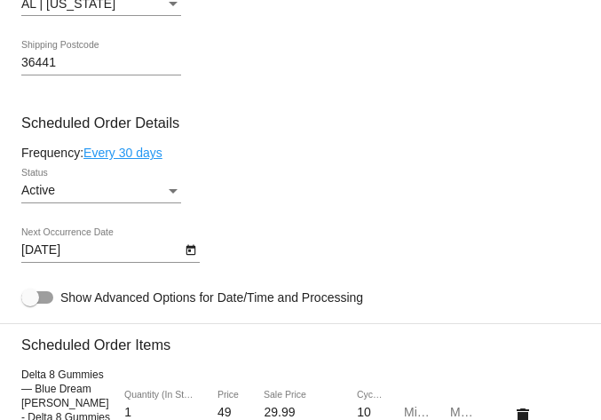 This screenshot has height=420, width=601. What do you see at coordinates (370, 413) in the screenshot?
I see `input: Cycles` at bounding box center [370, 413].